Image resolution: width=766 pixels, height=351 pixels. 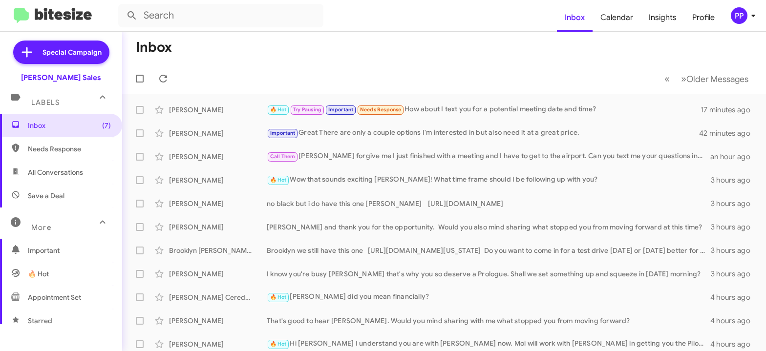 What do you see at coordinates (715, 79) in the screenshot?
I see `button: Next` at bounding box center [715, 79].